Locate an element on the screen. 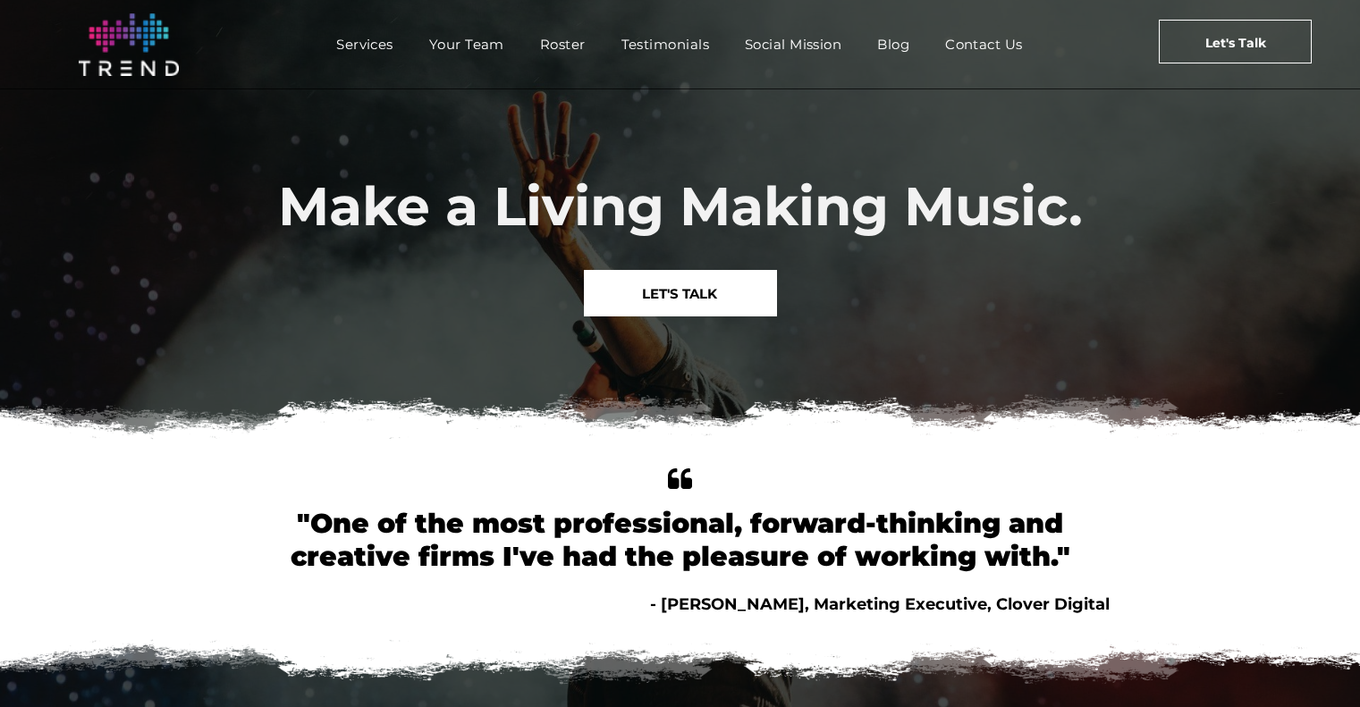 The height and width of the screenshot is (707, 1360). a: Let's Talk is located at coordinates (1235, 41).